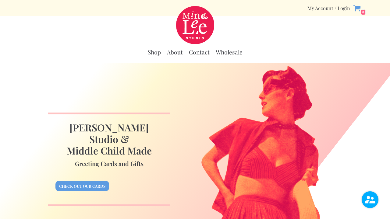 The height and width of the screenshot is (219, 390). What do you see at coordinates (195, 25) in the screenshot?
I see `a: Mina Lee Studio` at bounding box center [195, 25].